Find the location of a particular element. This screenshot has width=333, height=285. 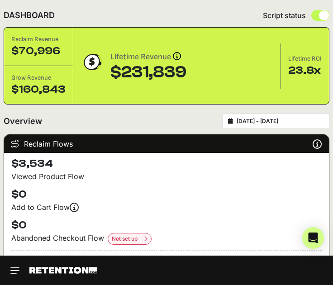

div: Open Intercom Messenger is located at coordinates (313, 238).